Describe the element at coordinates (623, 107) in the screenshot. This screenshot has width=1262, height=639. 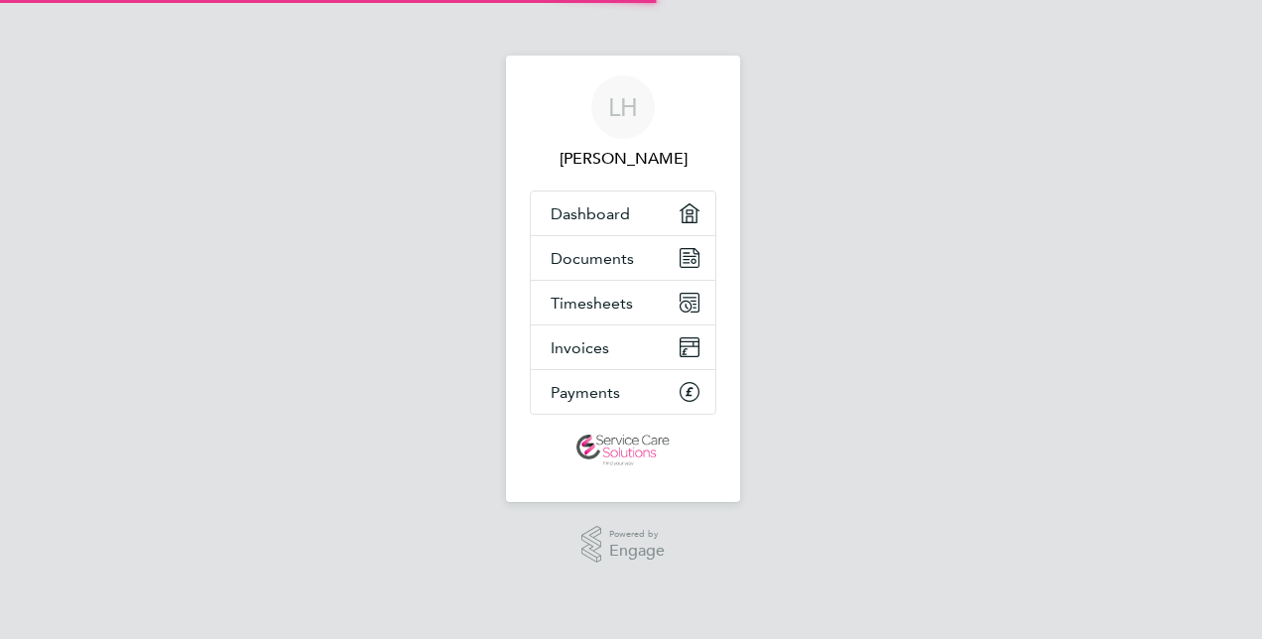
I see `span: LH` at that location.